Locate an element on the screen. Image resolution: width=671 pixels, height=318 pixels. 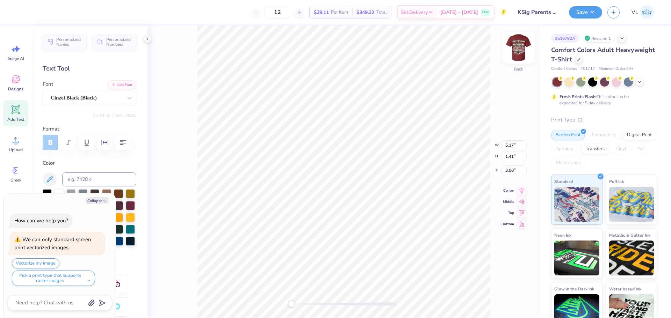
div: # 516780A is located at coordinates (565, 38).